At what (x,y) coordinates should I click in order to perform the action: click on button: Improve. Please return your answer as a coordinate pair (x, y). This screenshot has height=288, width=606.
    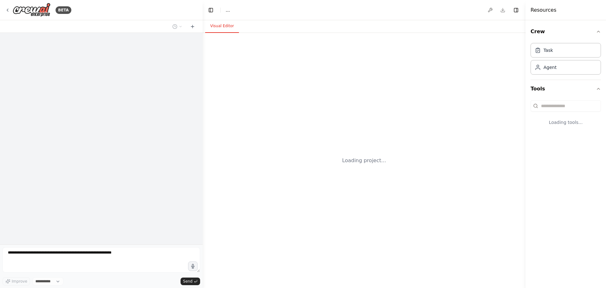
    Looking at the image, I should click on (16, 281).